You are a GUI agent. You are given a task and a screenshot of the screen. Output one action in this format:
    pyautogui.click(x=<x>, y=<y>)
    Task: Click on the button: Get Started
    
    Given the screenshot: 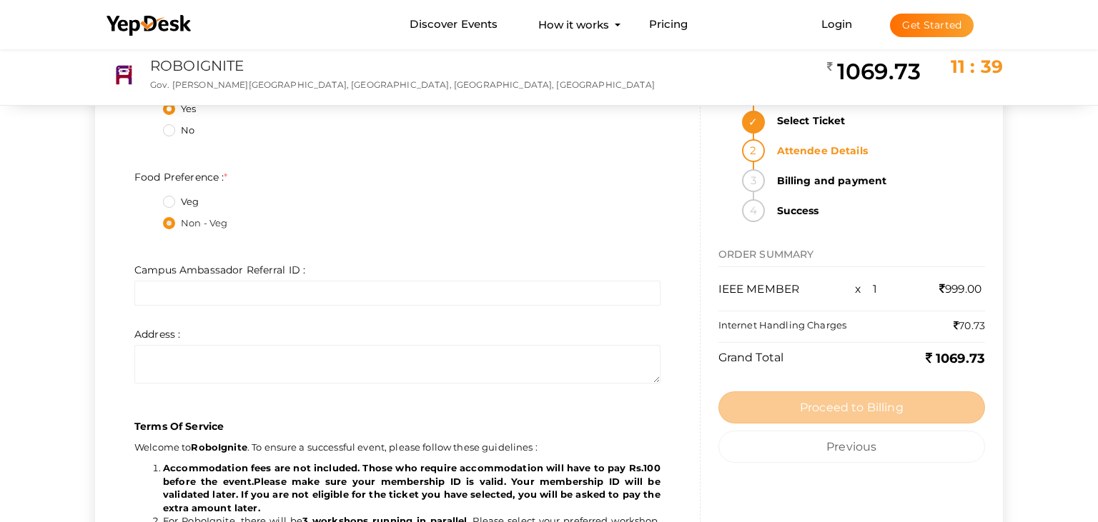 What is the action you would take?
    pyautogui.click(x=931, y=25)
    